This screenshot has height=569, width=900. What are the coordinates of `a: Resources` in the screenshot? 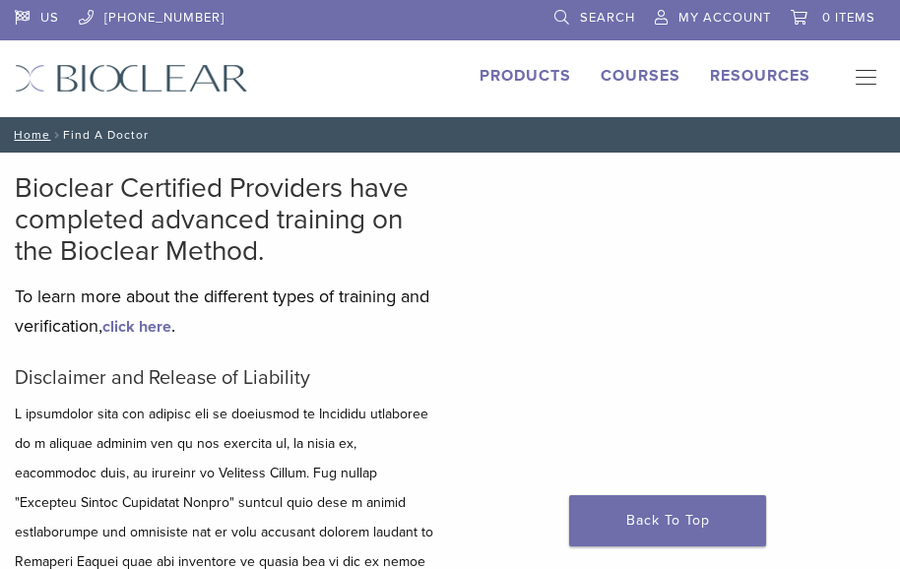 It's located at (760, 76).